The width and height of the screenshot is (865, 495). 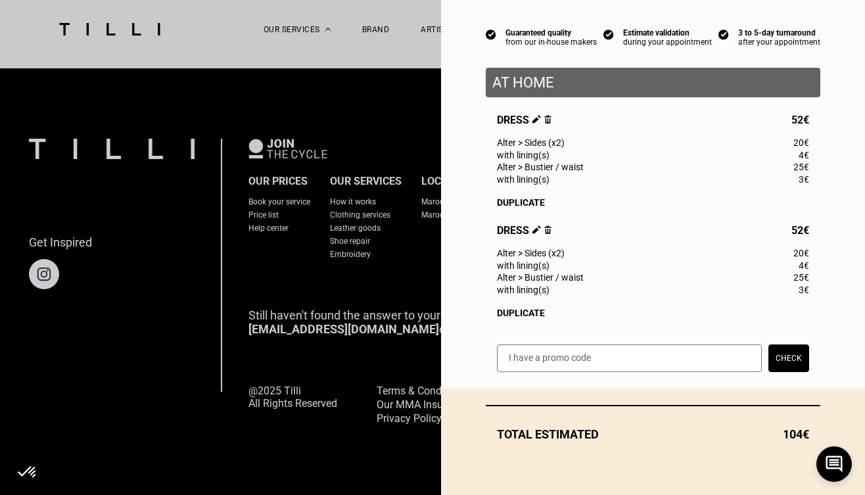 What do you see at coordinates (551, 42) in the screenshot?
I see `div: from our in-house makers` at bounding box center [551, 42].